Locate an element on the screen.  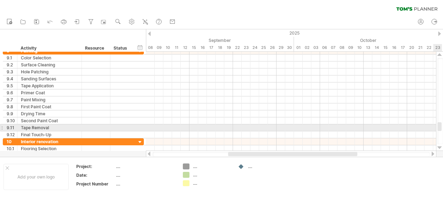
div: Tuesday, 30 September 2025 is located at coordinates (290, 47).